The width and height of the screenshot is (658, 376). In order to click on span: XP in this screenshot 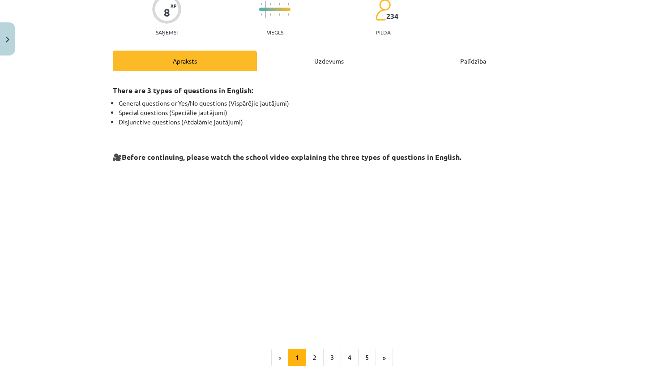, I will do `click(173, 5)`.